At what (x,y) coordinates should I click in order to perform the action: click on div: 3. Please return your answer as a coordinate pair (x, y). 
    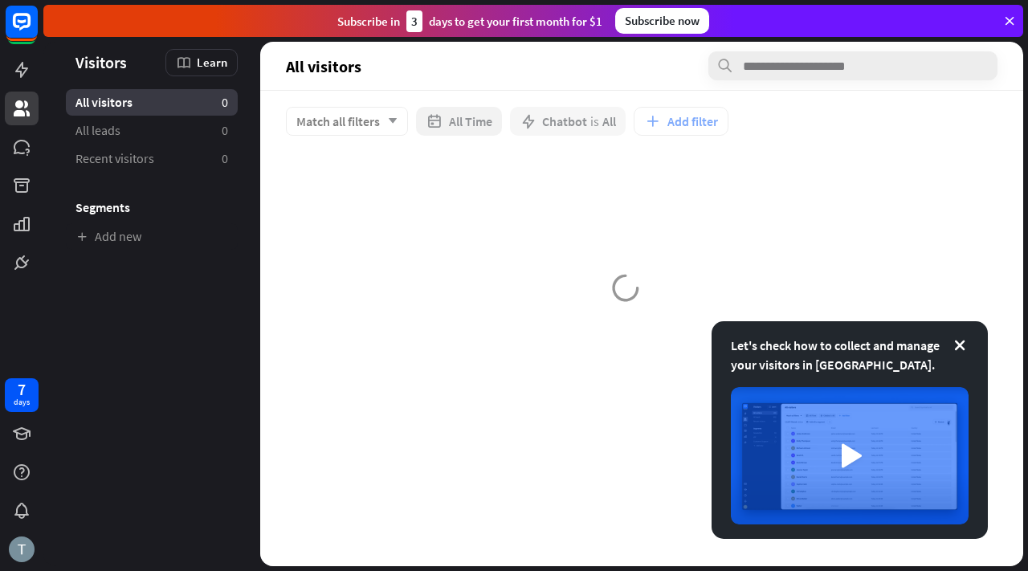
    Looking at the image, I should click on (414, 21).